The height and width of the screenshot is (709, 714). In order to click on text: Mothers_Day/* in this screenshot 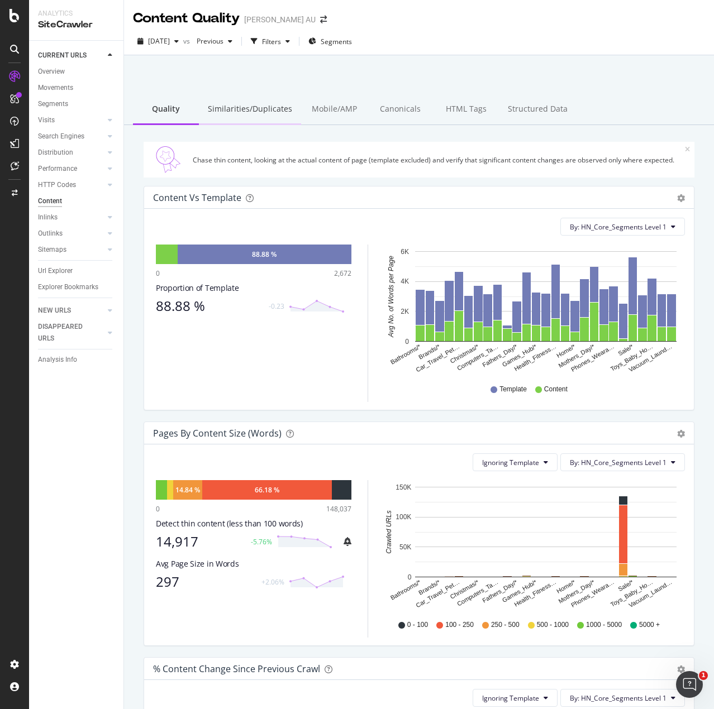, I will do `click(577, 356)`.